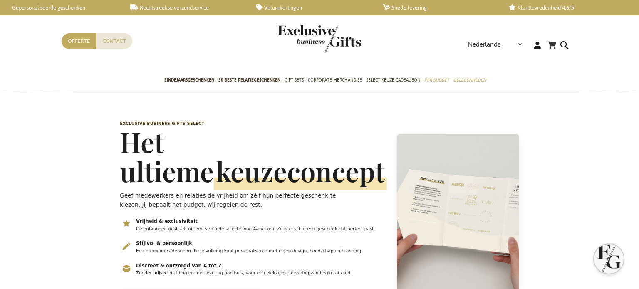  I want to click on a: Contact, so click(114, 41).